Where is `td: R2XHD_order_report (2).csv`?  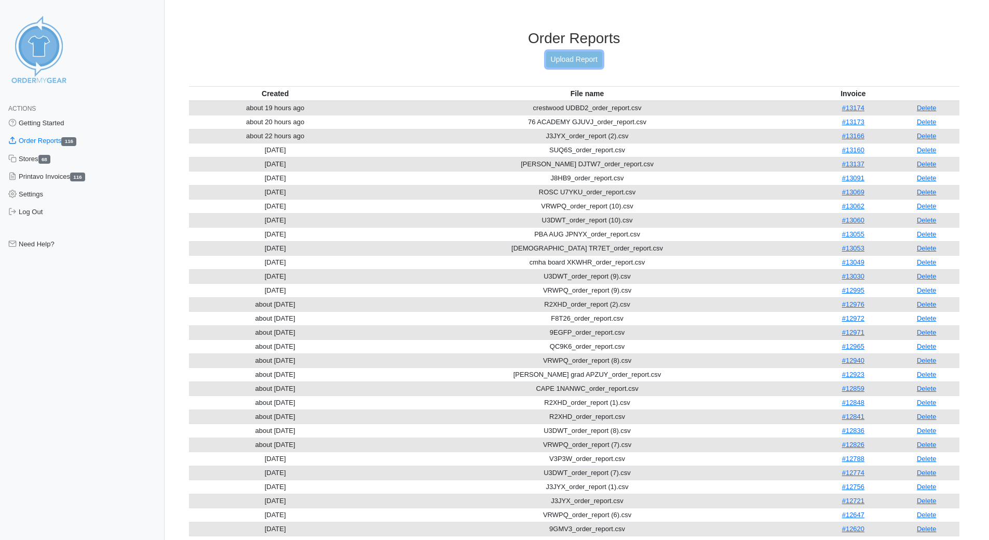 td: R2XHD_order_report (2).csv is located at coordinates (587, 304).